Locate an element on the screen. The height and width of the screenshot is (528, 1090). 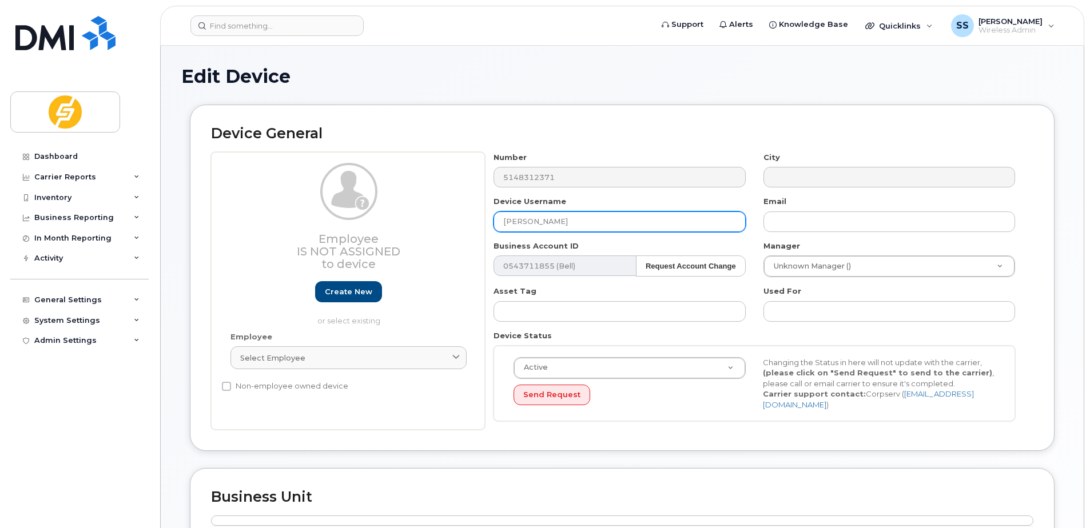
label: Used For is located at coordinates (782, 291).